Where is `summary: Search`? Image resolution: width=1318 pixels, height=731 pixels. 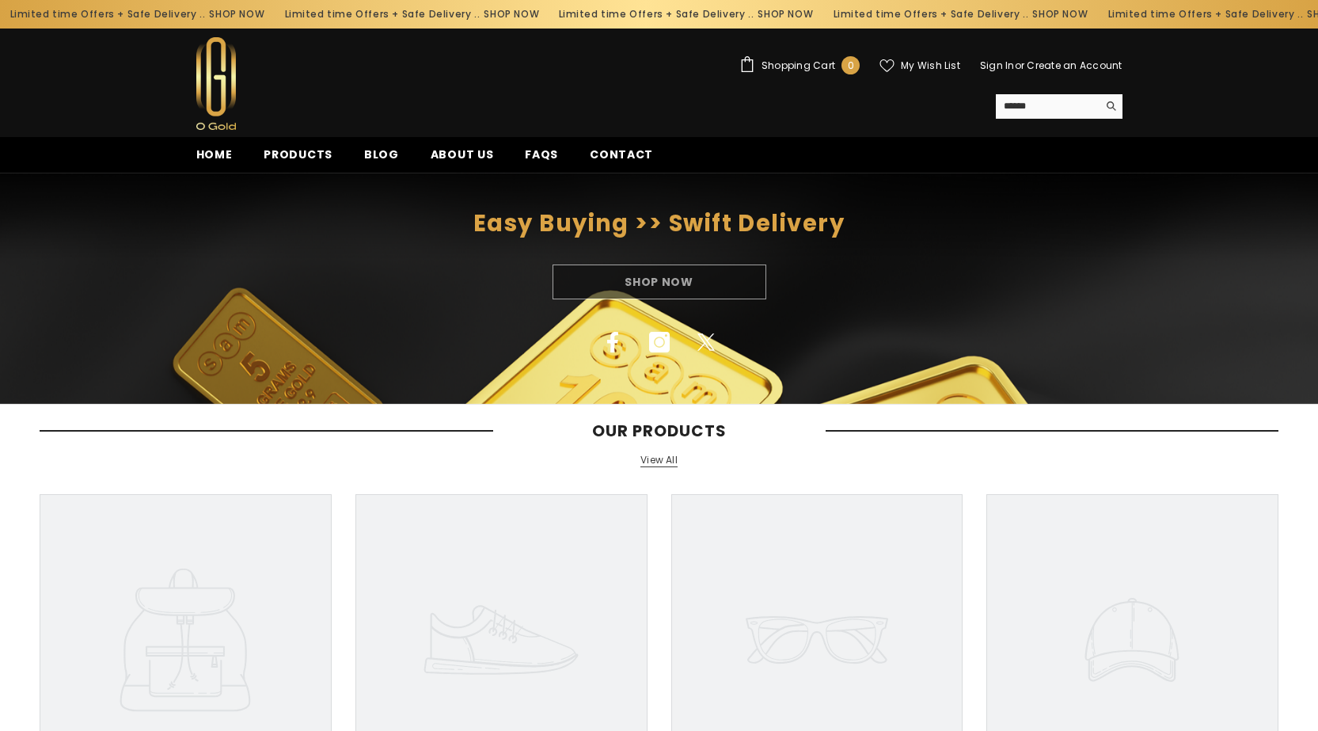 summary: Search is located at coordinates (1059, 106).